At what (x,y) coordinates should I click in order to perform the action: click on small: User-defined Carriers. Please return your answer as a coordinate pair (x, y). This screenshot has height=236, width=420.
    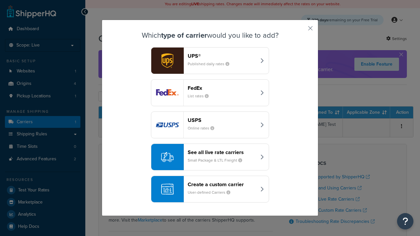
    Looking at the image, I should click on (212, 193).